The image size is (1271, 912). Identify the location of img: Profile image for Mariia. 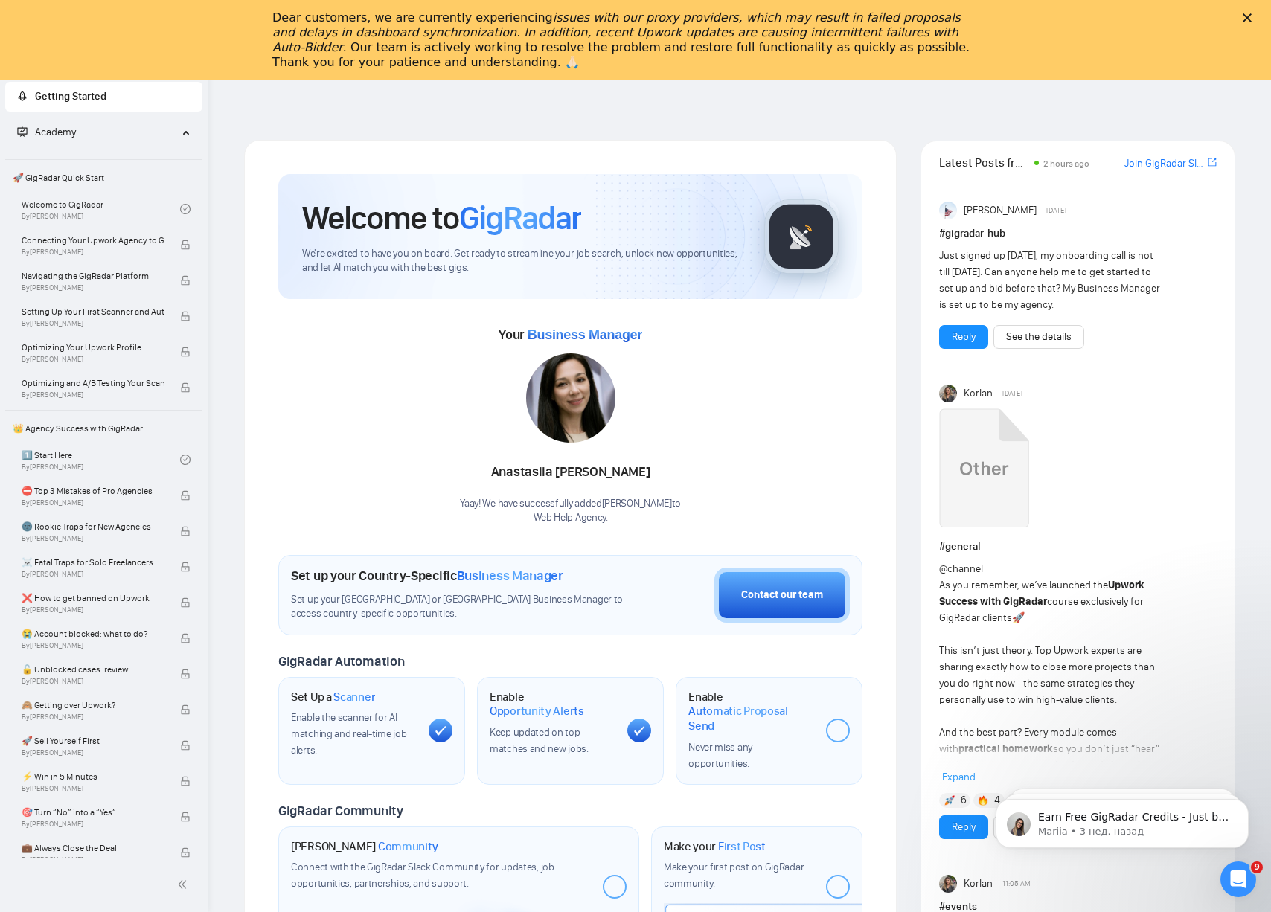
(45, 57).